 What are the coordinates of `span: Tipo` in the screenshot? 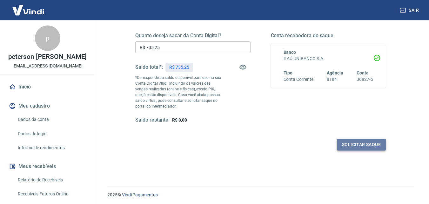 It's located at (288, 73).